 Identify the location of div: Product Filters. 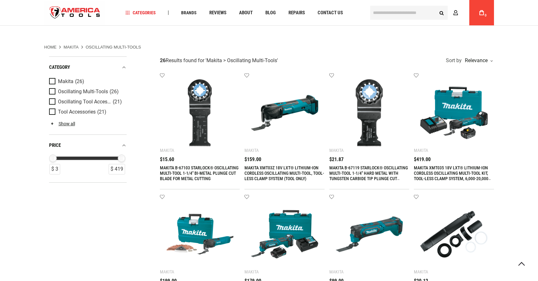
(88, 119).